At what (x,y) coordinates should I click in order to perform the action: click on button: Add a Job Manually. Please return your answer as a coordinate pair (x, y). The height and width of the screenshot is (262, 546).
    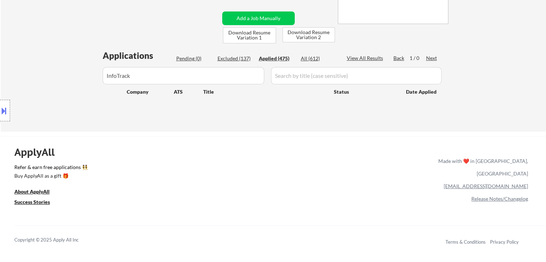
    Looking at the image, I should click on (259, 18).